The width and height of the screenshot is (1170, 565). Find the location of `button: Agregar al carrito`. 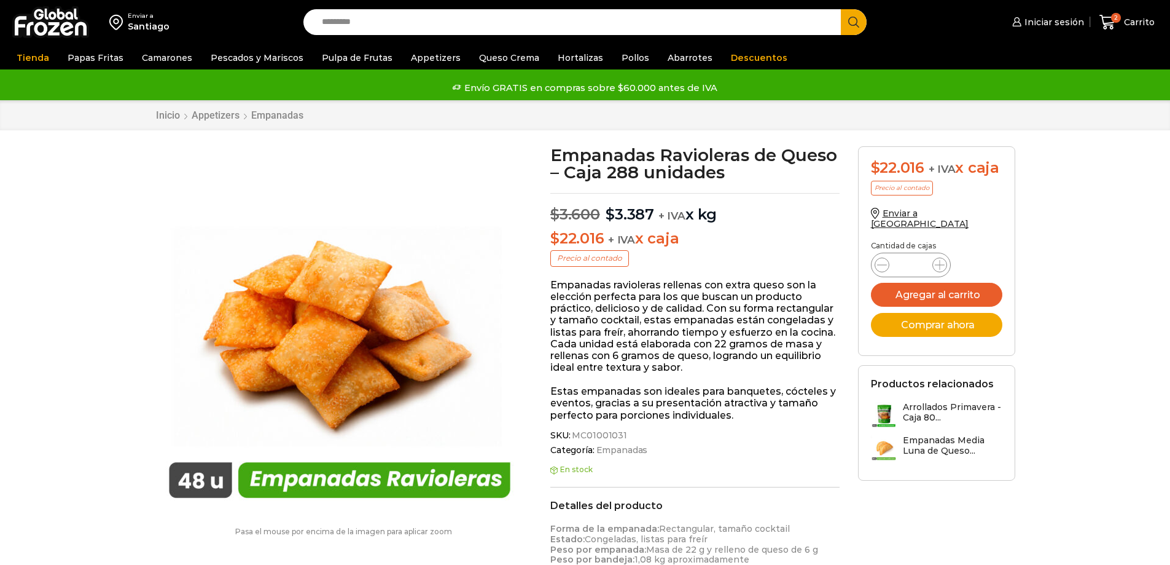

button: Agregar al carrito is located at coordinates (937, 294).